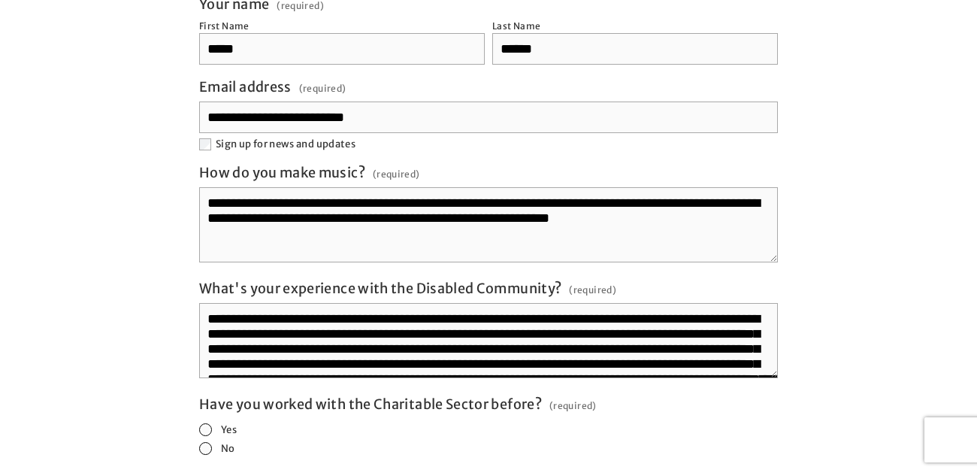  I want to click on div: Last Name, so click(517, 26).